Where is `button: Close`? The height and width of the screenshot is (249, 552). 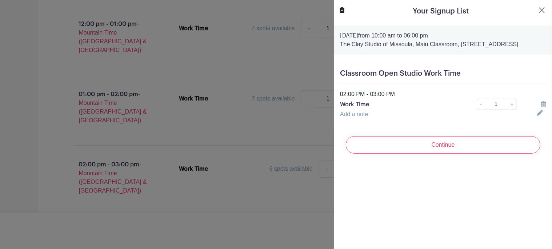 button: Close is located at coordinates (542, 10).